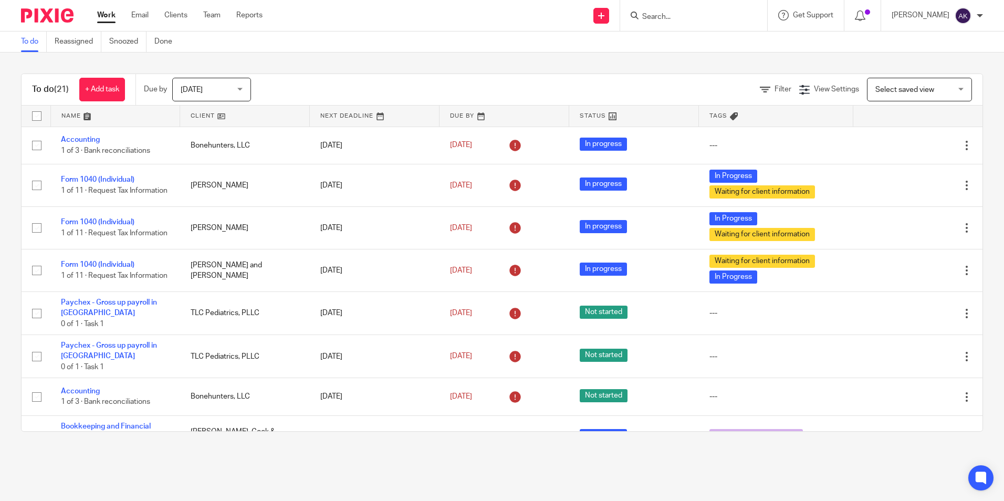  I want to click on a: Clients, so click(176, 15).